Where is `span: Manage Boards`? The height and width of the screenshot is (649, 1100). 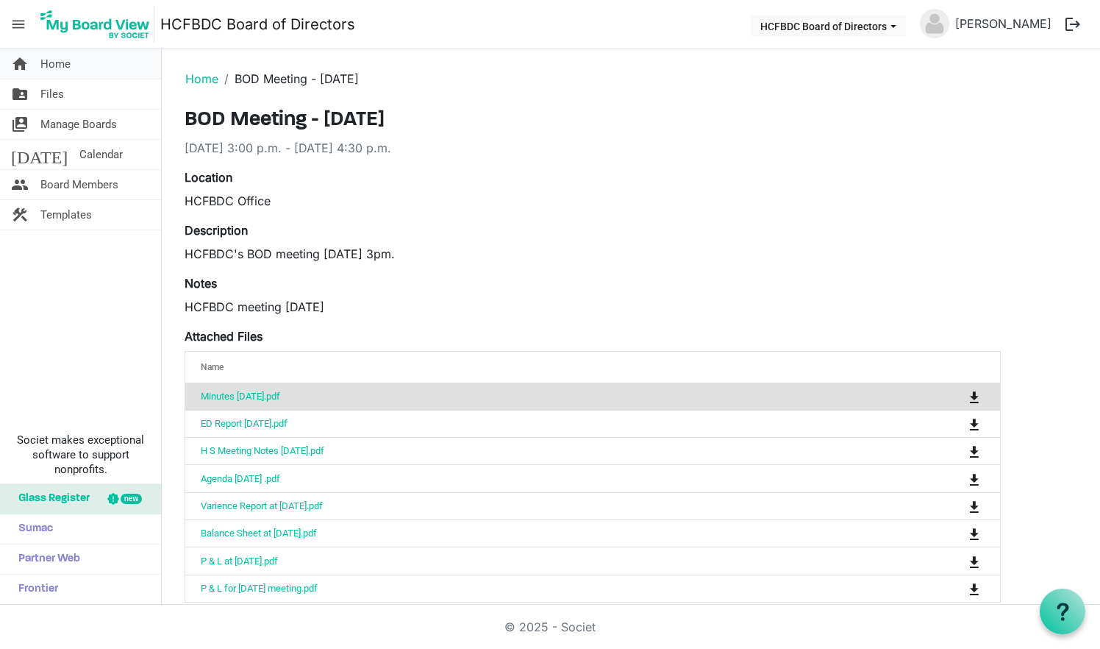
span: Manage Boards is located at coordinates (79, 124).